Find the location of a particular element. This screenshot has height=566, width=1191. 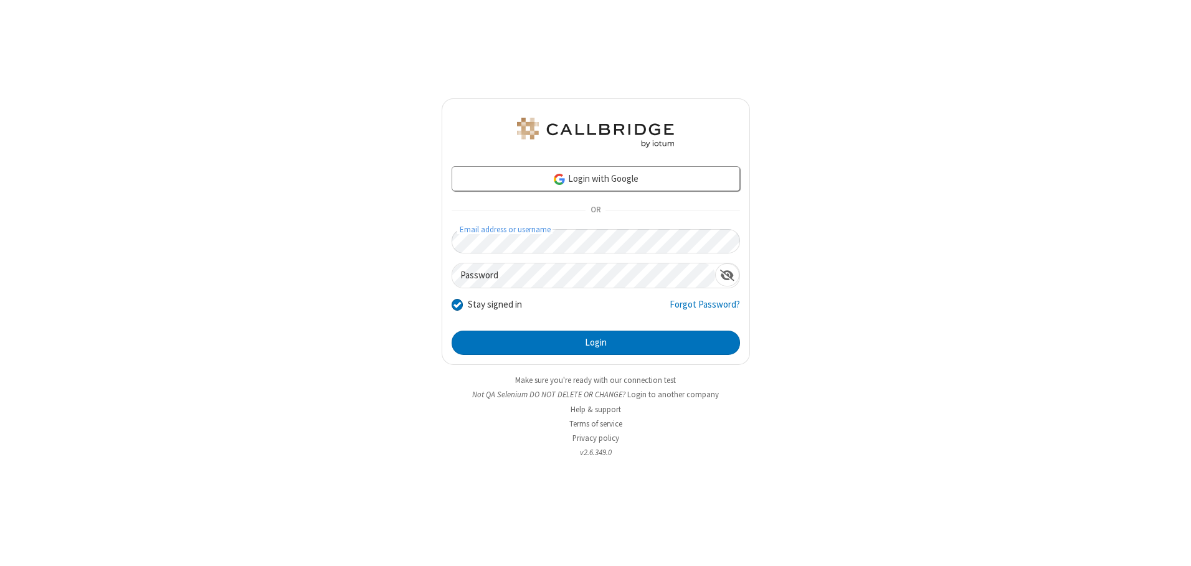

a: Login with Google is located at coordinates (595, 179).